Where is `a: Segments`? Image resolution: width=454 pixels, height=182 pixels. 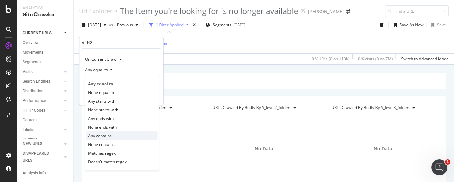
a: Segments is located at coordinates (46, 62).